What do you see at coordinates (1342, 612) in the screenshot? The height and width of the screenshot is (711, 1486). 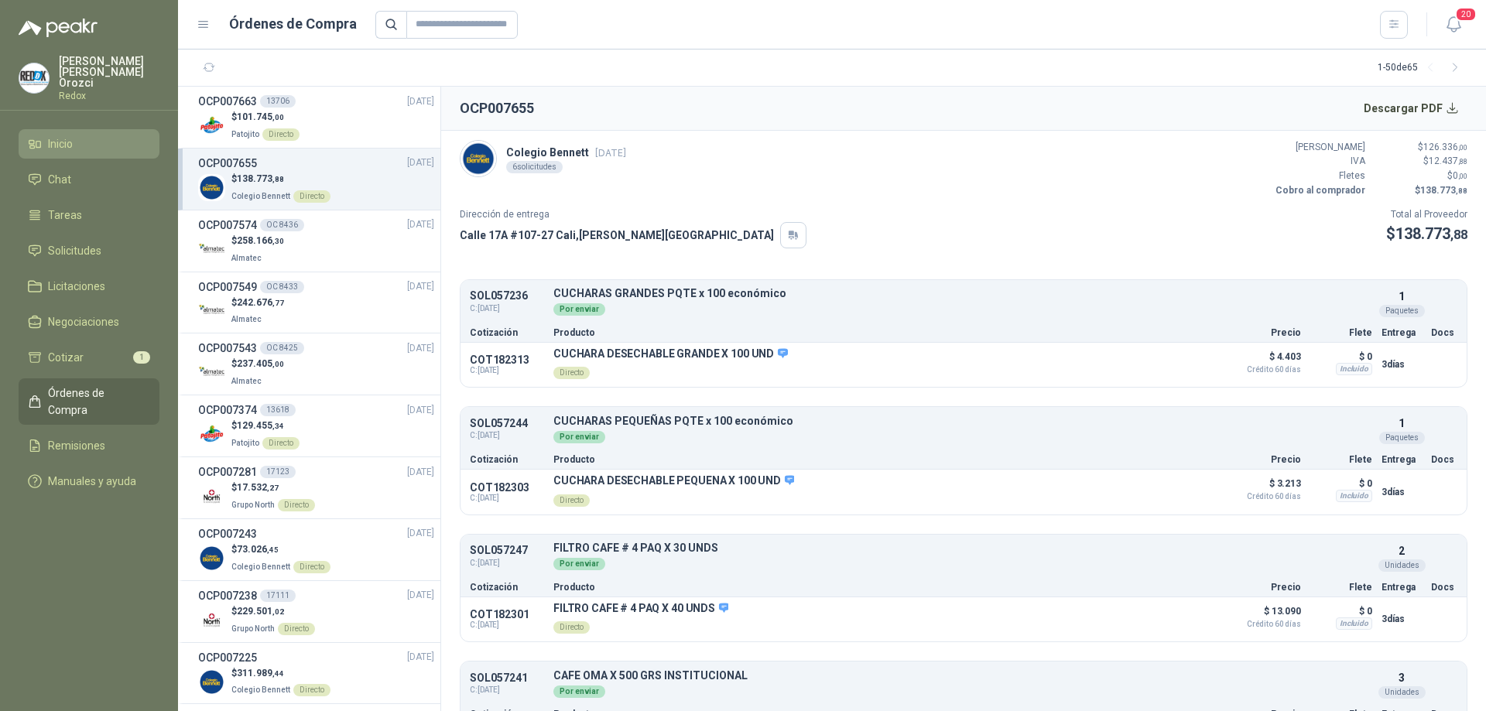 I see `p: $ 0` at bounding box center [1342, 612].